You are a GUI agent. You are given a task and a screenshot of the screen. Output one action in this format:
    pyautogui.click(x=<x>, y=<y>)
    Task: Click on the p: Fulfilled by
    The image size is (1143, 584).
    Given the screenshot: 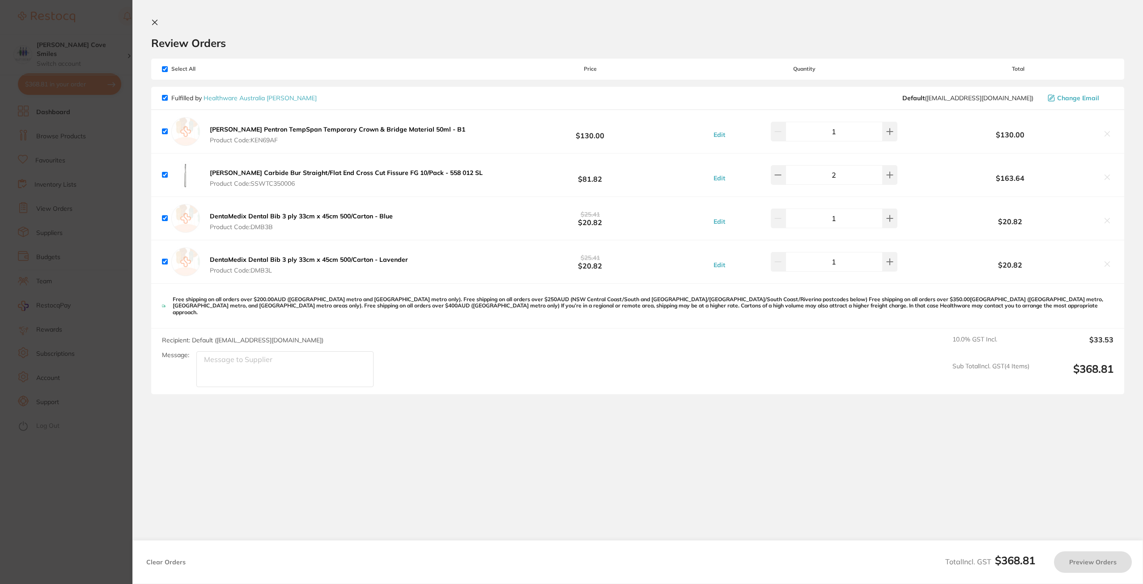 What is the action you would take?
    pyautogui.click(x=244, y=98)
    